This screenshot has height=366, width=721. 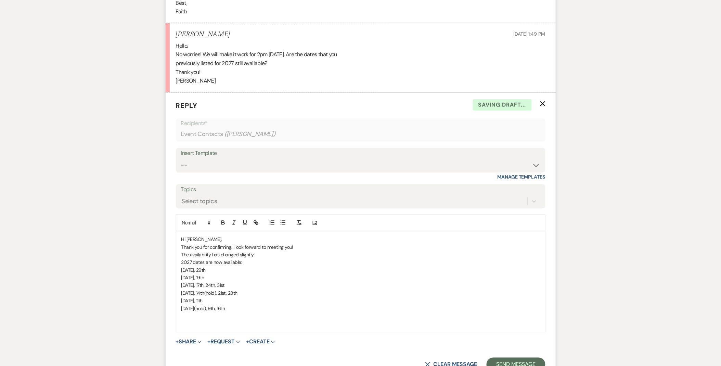 What do you see at coordinates (189, 342) in the screenshot?
I see `button: Share` at bounding box center [189, 342].